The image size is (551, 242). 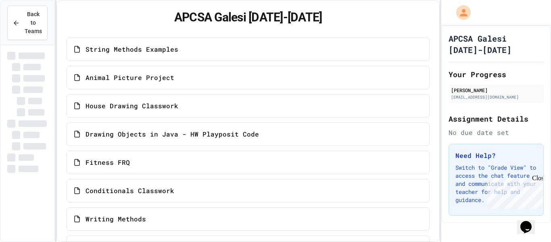 What do you see at coordinates (108, 162) in the screenshot?
I see `span: Fitness FRQ` at bounding box center [108, 162].